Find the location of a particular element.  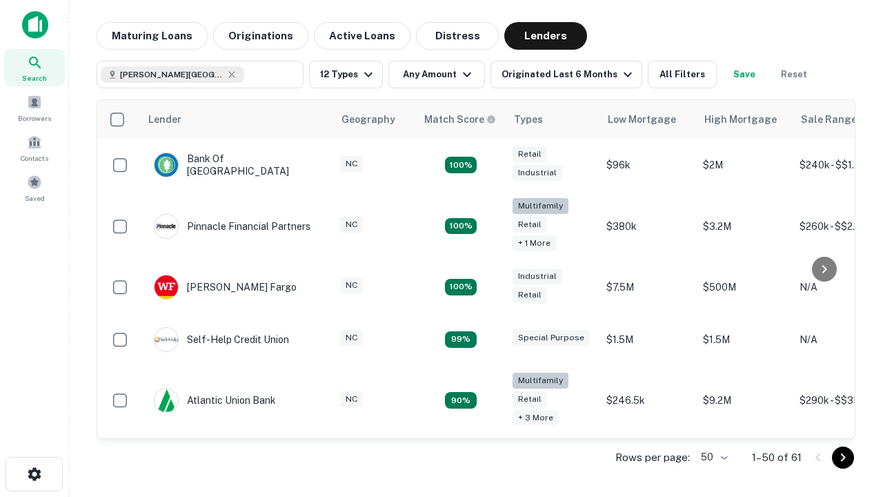

h6: Match Score is located at coordinates (459, 119).